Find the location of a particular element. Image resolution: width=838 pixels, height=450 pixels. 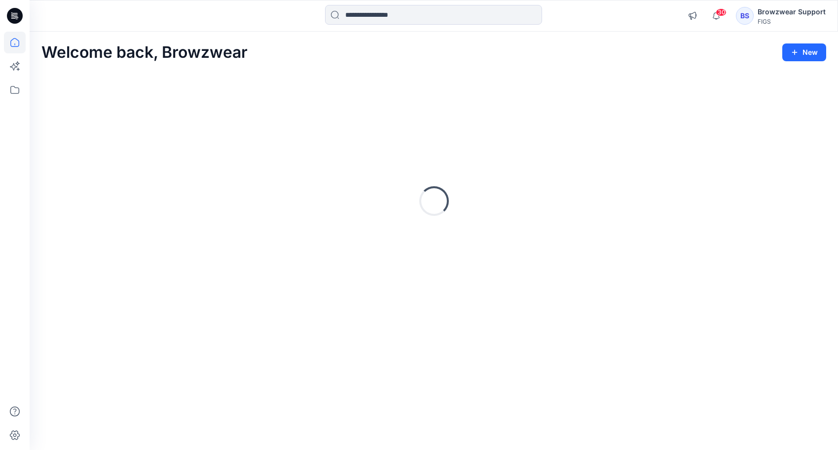

h2: Welcome back, Browzwear is located at coordinates (145, 52).